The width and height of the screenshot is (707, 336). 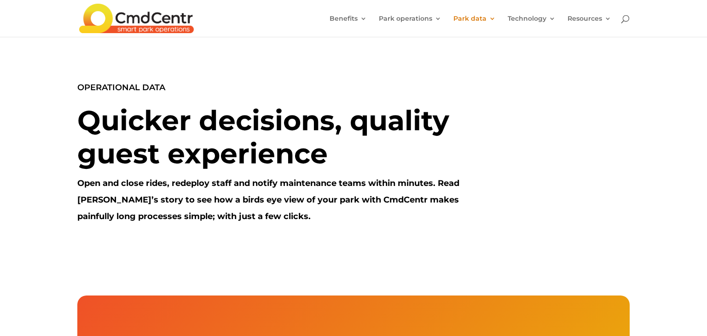 I want to click on p: OPERATIONAL DATA, so click(x=281, y=92).